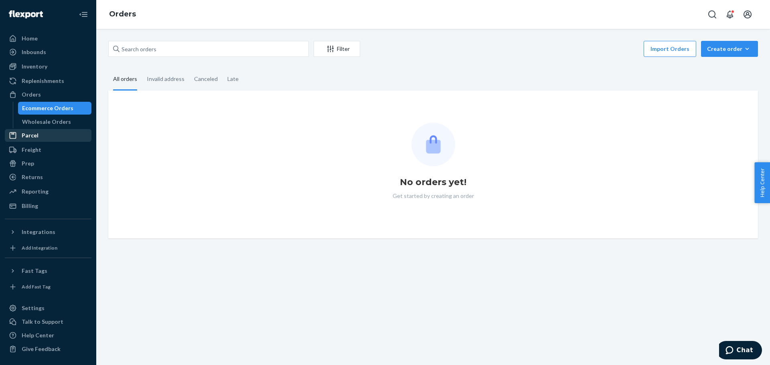  Describe the element at coordinates (43, 81) in the screenshot. I see `div: Replenishments` at that location.